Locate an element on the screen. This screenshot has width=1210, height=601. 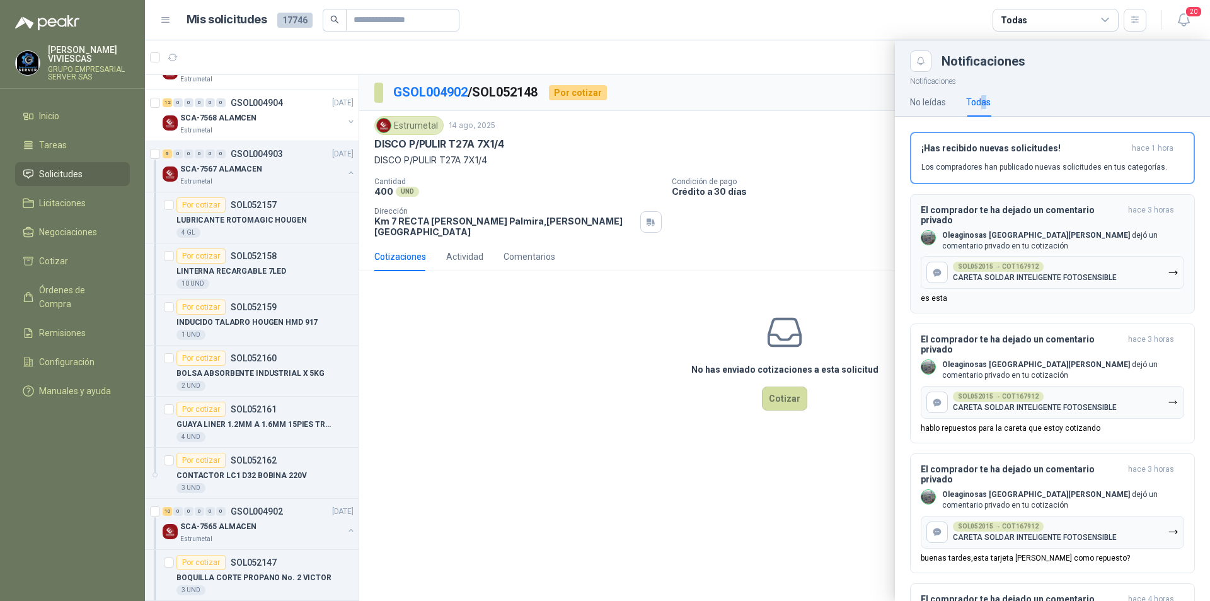
a: Licitaciones is located at coordinates (72, 203).